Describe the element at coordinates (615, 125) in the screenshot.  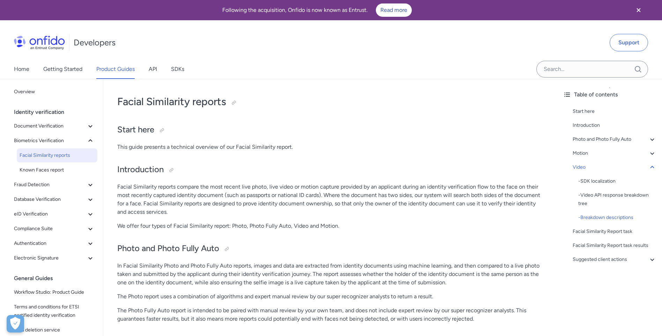
I see `a: Introduction` at that location.